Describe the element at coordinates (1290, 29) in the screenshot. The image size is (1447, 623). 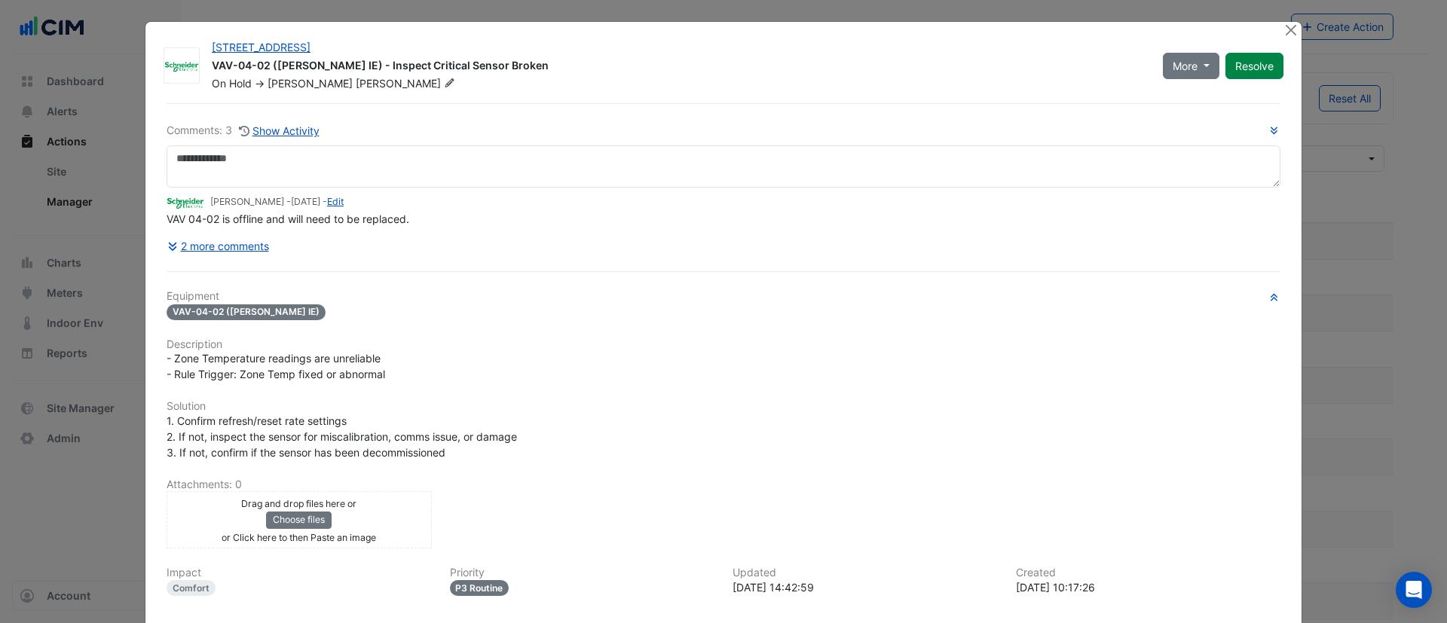
I see `button: Close` at that location.